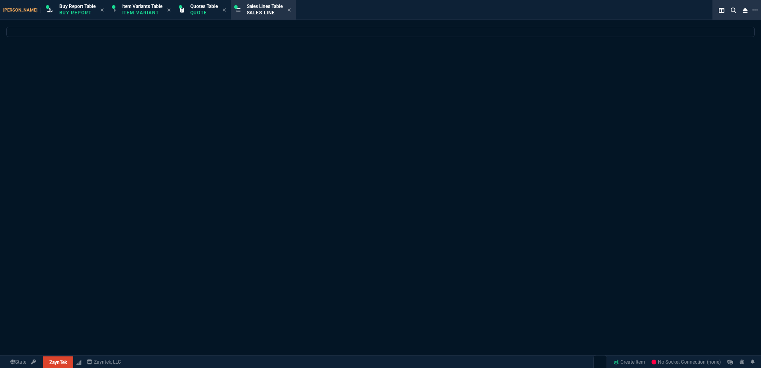 The image size is (761, 368). I want to click on span: Buy Report Table, so click(77, 6).